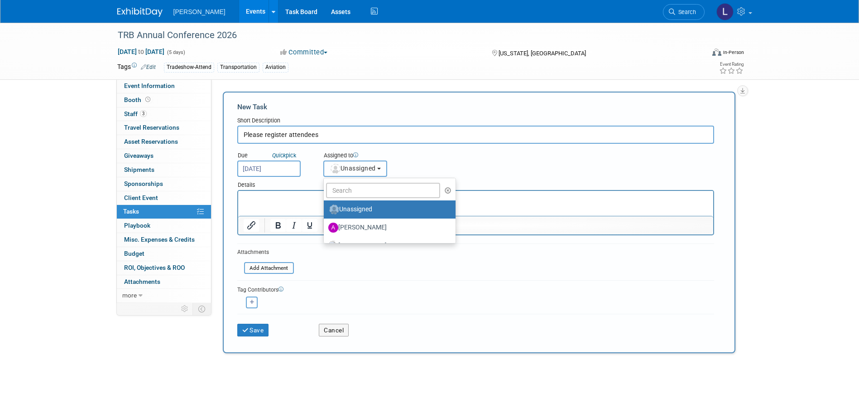 This screenshot has height=419, width=859. What do you see at coordinates (238, 8) in the screenshot?
I see `body: Rich Text Area. Press ALT-0 for help.` at bounding box center [238, 8].